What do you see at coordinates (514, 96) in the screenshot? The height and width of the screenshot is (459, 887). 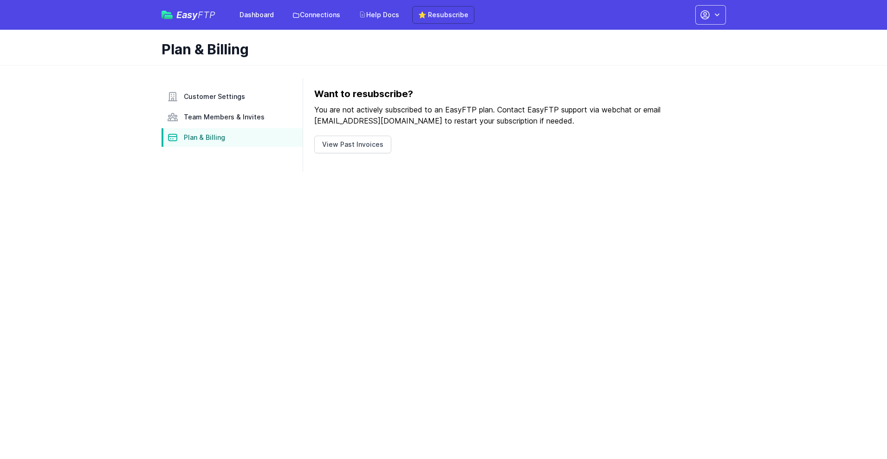 I see `h3: Want to resubscribe?` at bounding box center [514, 96].